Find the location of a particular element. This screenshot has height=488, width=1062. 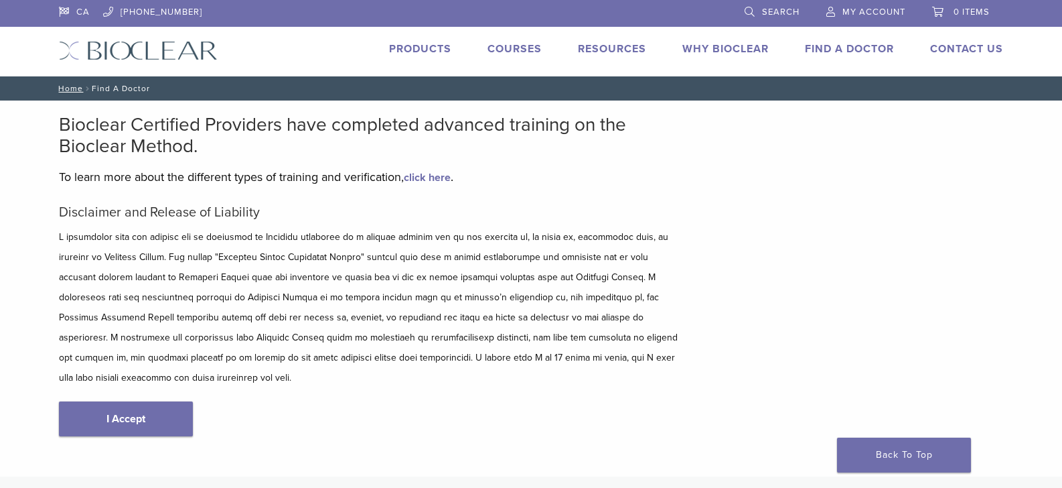

nav: Find A Doctor is located at coordinates (531, 88).